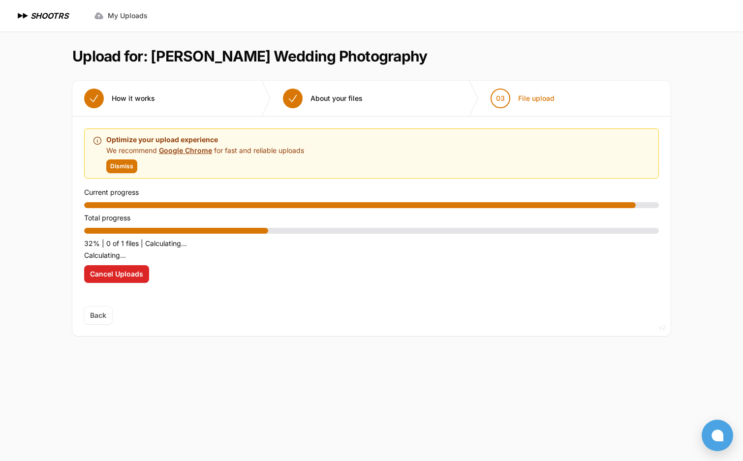 The width and height of the screenshot is (743, 461). I want to click on span: Dismiss, so click(122, 166).